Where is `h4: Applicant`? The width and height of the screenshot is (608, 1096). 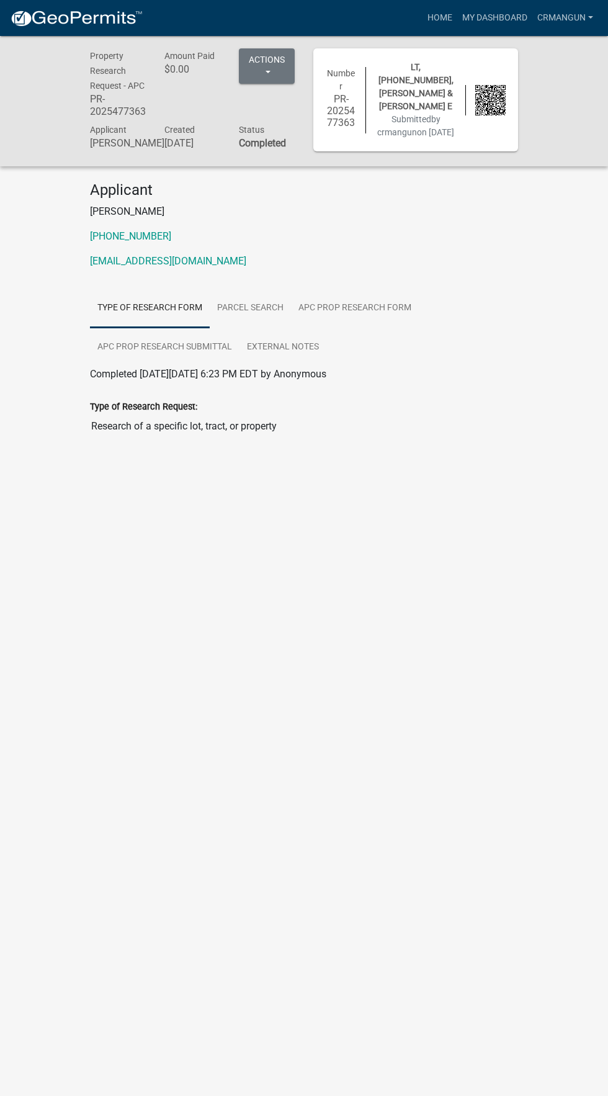 h4: Applicant is located at coordinates (304, 190).